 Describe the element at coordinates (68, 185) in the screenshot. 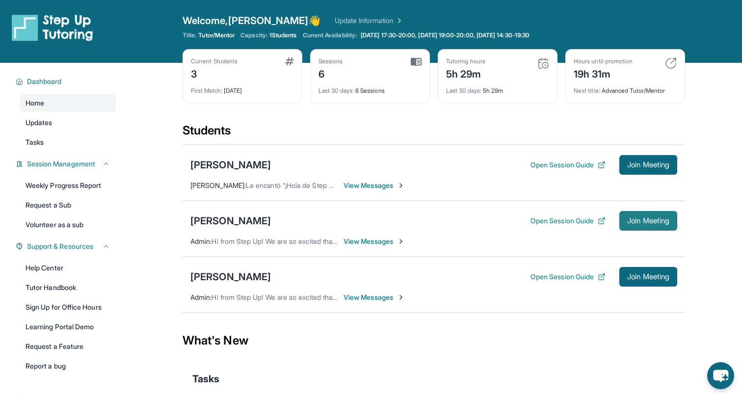

I see `a: Weekly Progress Report` at that location.